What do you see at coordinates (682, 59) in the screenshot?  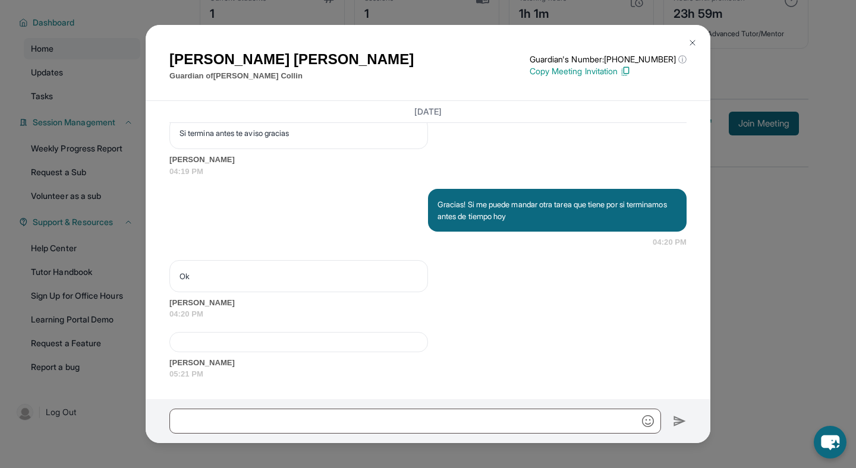 I see `span: ⓘ` at bounding box center [682, 59].